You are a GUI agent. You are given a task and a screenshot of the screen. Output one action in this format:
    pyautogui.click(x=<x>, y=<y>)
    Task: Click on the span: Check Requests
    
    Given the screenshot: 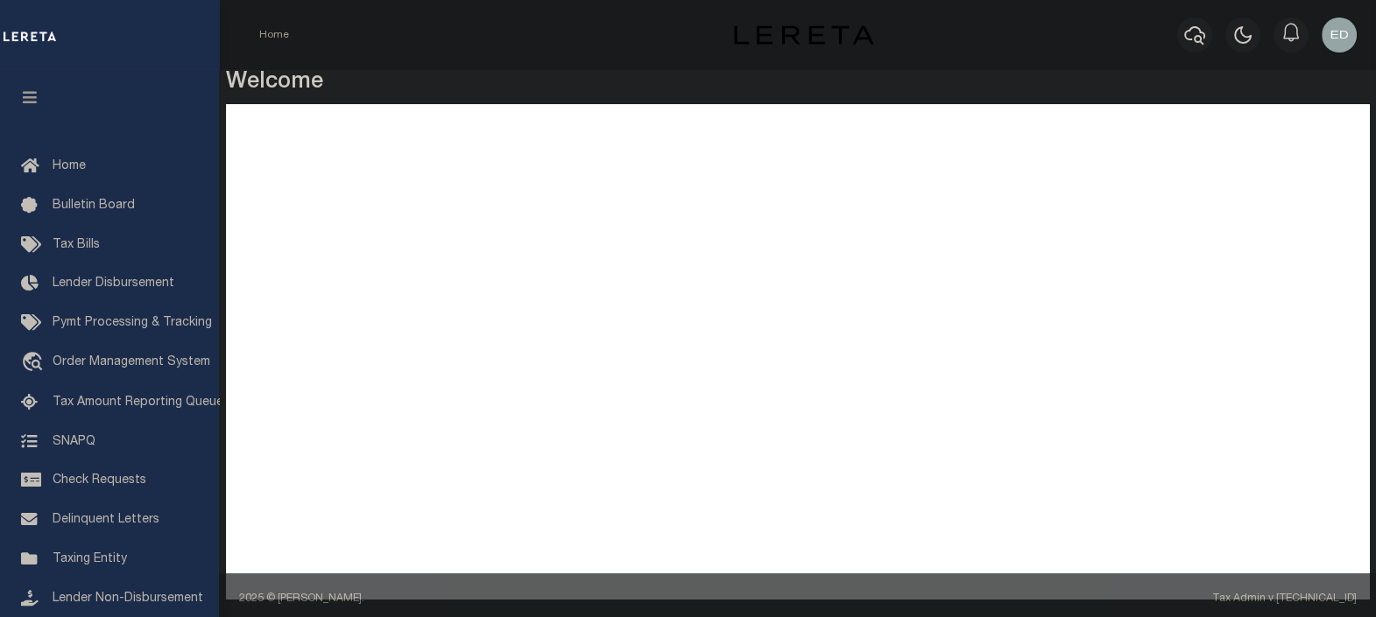 What is the action you would take?
    pyautogui.click(x=99, y=481)
    